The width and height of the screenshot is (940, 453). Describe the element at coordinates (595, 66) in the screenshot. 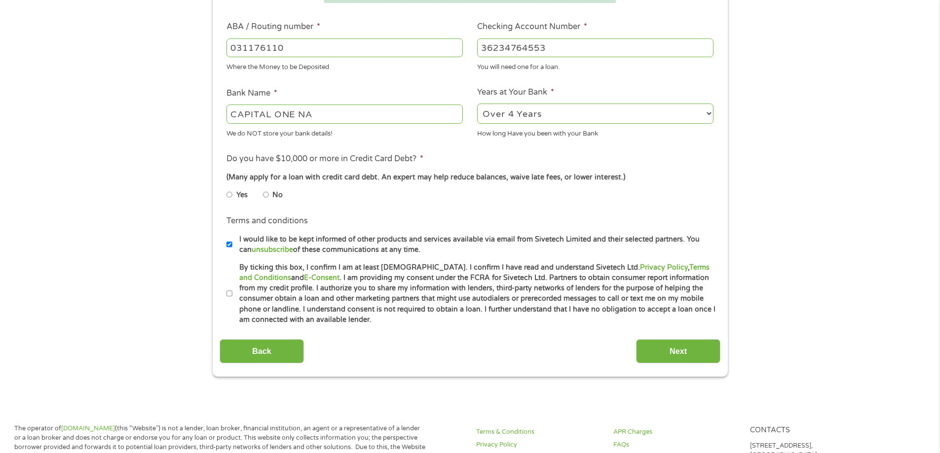

I see `div: You will need one for a loan.` at that location.